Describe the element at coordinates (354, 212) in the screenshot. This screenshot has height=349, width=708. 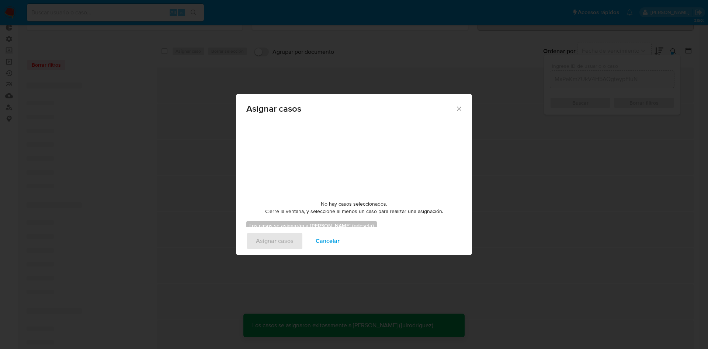
I see `span: Cierre la ventana, y seleccione al menos un caso para realizar una asignación.` at that location.